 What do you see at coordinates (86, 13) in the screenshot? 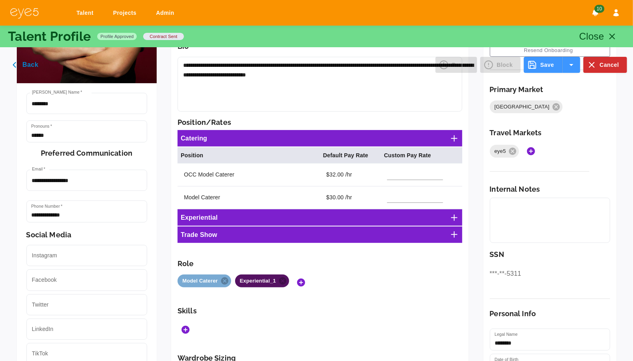
I see `a: Talent` at bounding box center [86, 13].